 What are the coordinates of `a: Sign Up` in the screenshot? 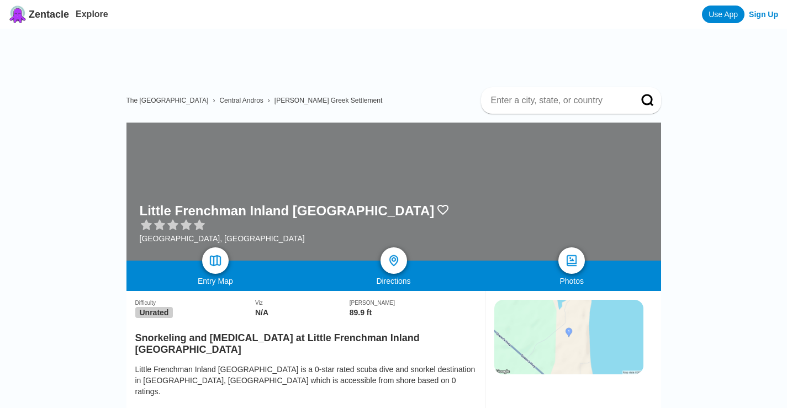 It's located at (763, 14).